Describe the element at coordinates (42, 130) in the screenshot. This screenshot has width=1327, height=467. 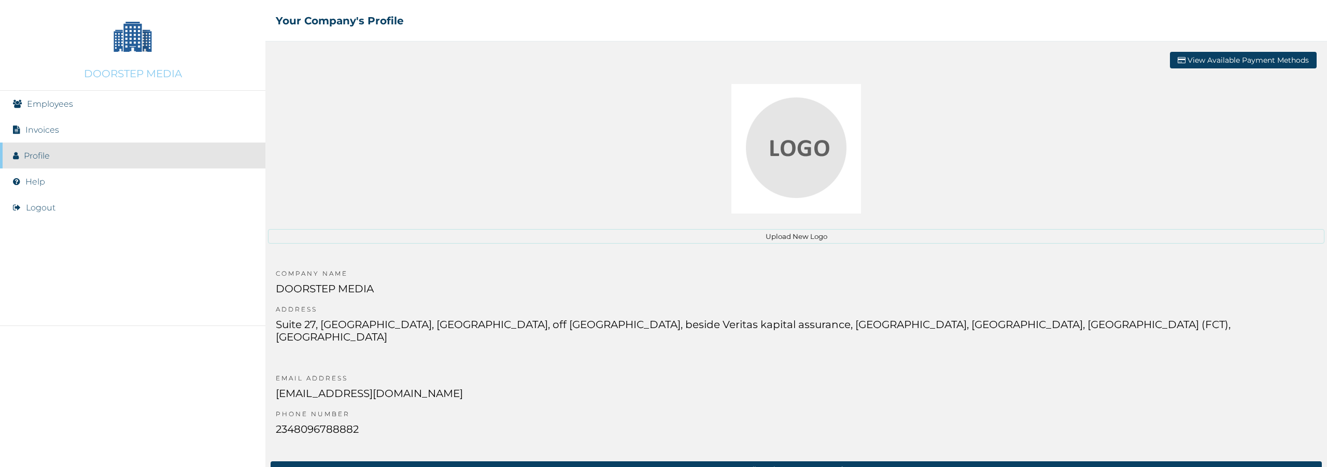
I see `a: Invoices` at that location.